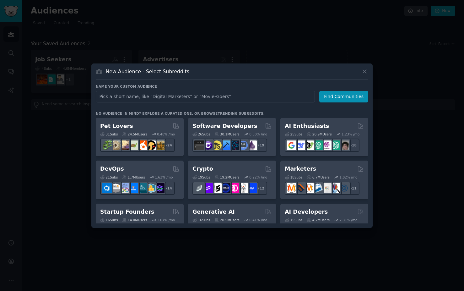  What do you see at coordinates (353, 145) in the screenshot?
I see `div: + 18` at bounding box center [353, 145].